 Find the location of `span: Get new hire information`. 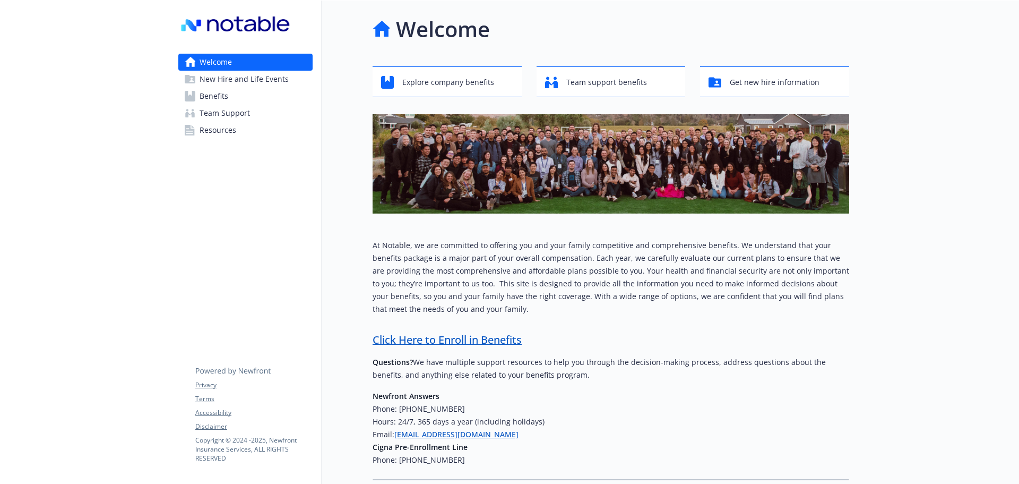

span: Get new hire information is located at coordinates (774, 82).